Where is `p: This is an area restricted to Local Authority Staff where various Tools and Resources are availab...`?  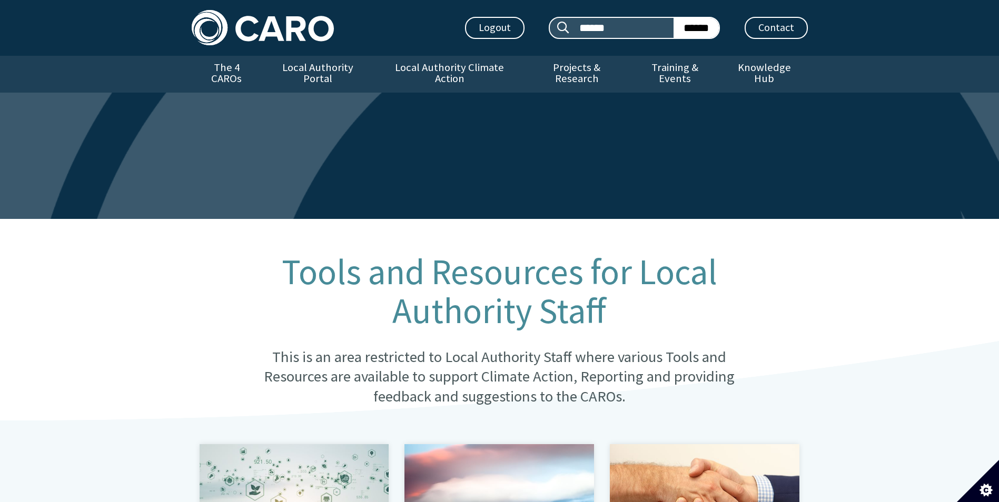 p: This is an area restricted to Local Authority Staff where various Tools and Resources are availab... is located at coordinates (499, 377).